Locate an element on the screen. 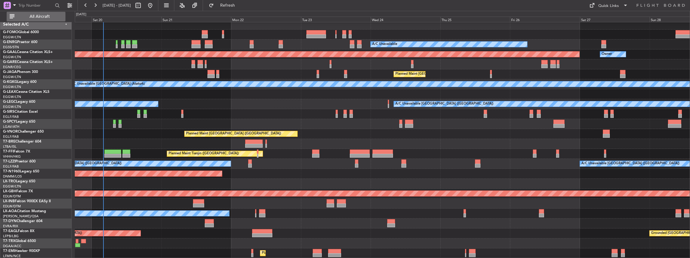 The image size is (690, 258). span: G-JAGA is located at coordinates (10, 72).